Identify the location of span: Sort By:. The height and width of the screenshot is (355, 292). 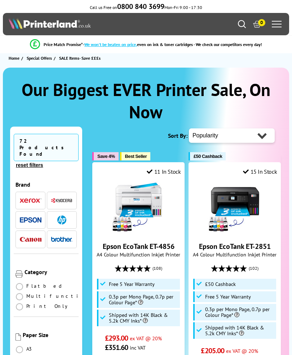
(178, 136).